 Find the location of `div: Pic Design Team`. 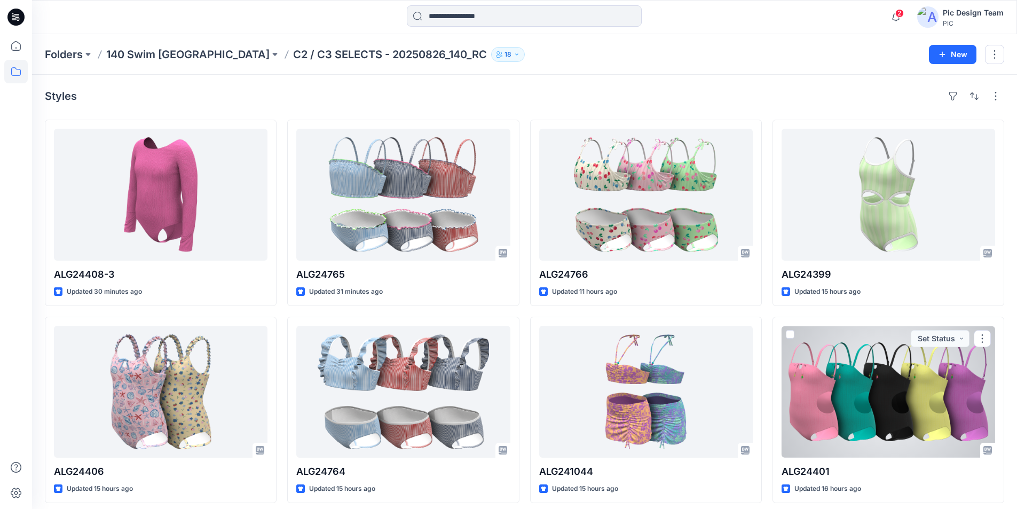

div: Pic Design Team is located at coordinates (974, 13).